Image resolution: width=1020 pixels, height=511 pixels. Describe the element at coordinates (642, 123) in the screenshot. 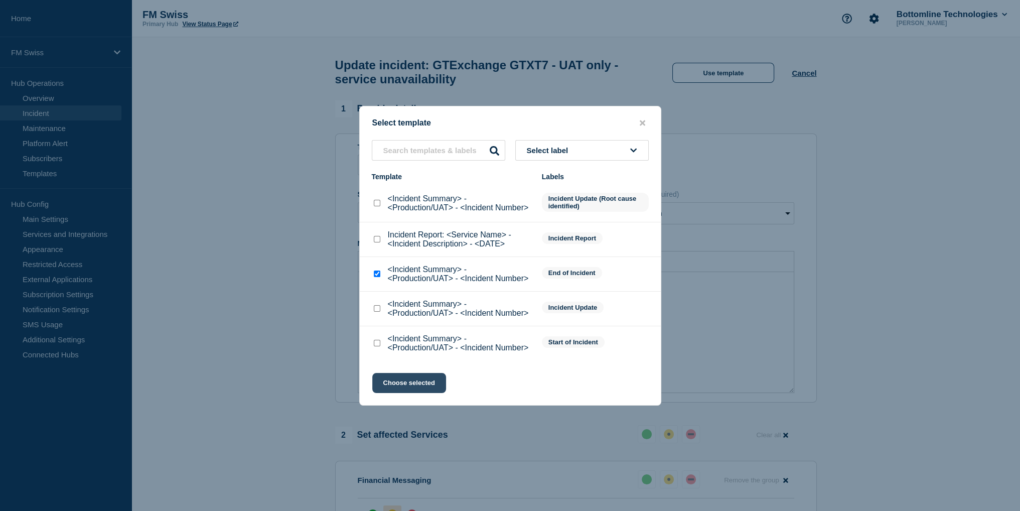

I see `button: close button` at that location.